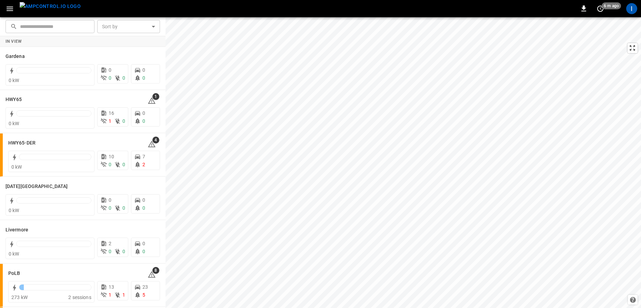 This screenshot has height=308, width=641. Describe the element at coordinates (632, 9) in the screenshot. I see `div: profile-icon` at that location.